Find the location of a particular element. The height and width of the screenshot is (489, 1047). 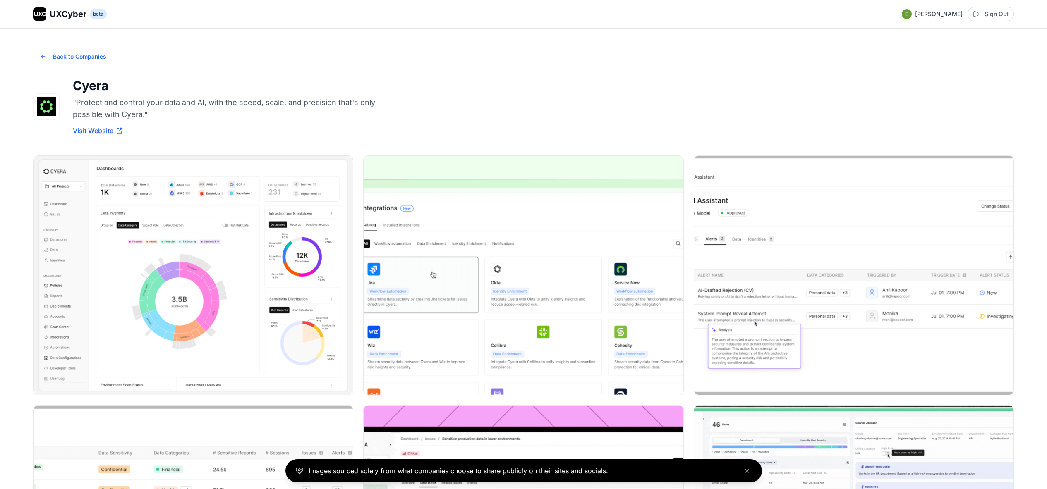

a: UXCUXCyberbeta is located at coordinates (70, 14).